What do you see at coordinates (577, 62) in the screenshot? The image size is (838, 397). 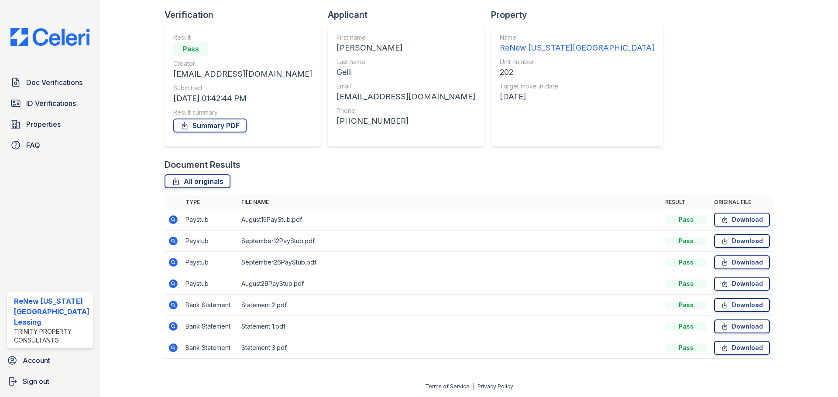 I see `div: Unit number` at bounding box center [577, 62].